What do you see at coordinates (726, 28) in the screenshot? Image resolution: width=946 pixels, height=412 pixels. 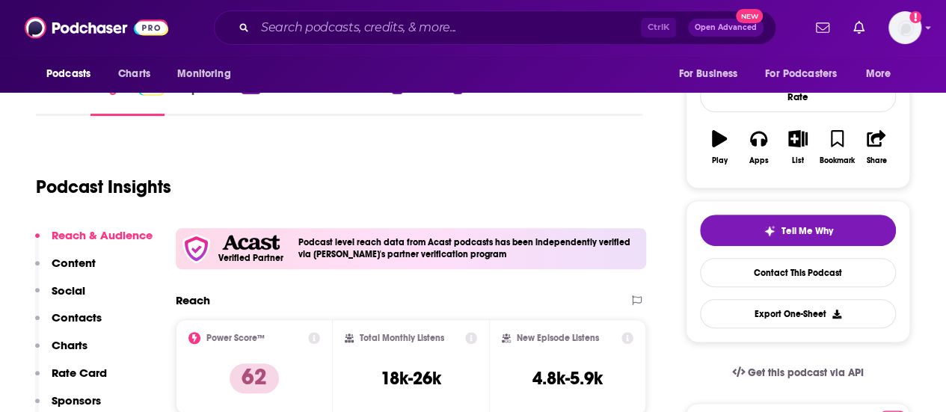 I see `span: Open Advanced` at bounding box center [726, 28].